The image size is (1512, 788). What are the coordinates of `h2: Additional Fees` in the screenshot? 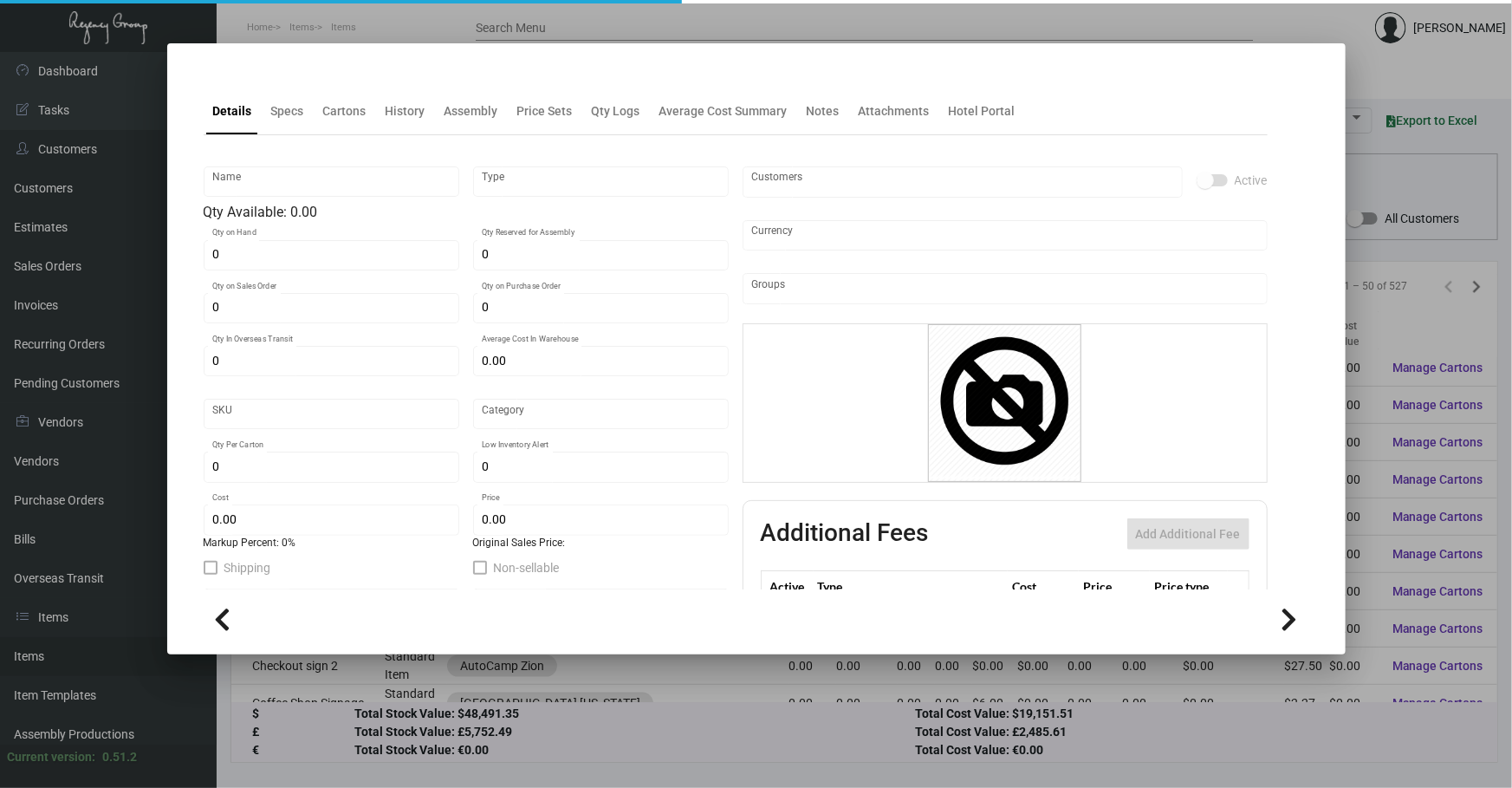 It's located at (845, 534).